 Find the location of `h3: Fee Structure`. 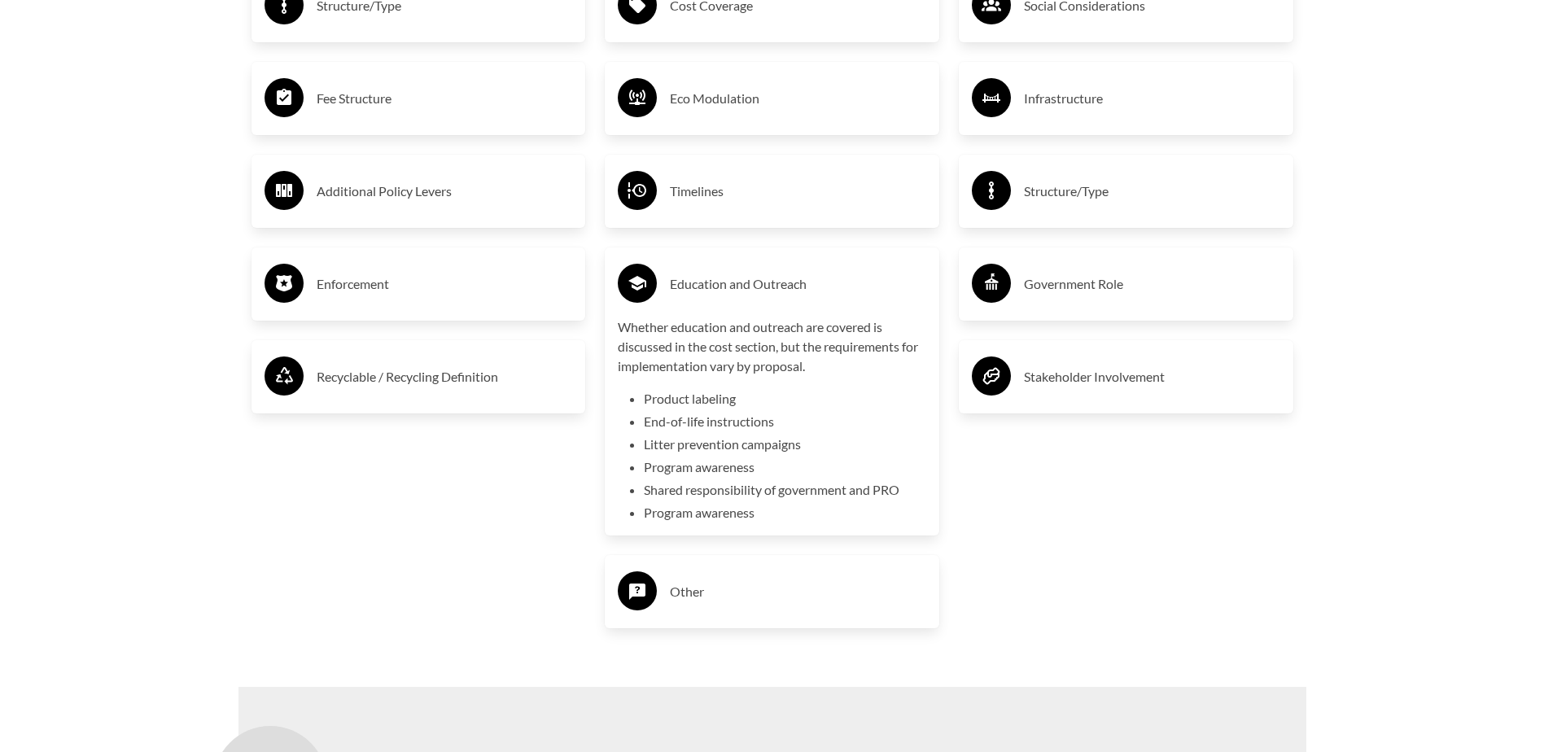

h3: Fee Structure is located at coordinates (444, 98).